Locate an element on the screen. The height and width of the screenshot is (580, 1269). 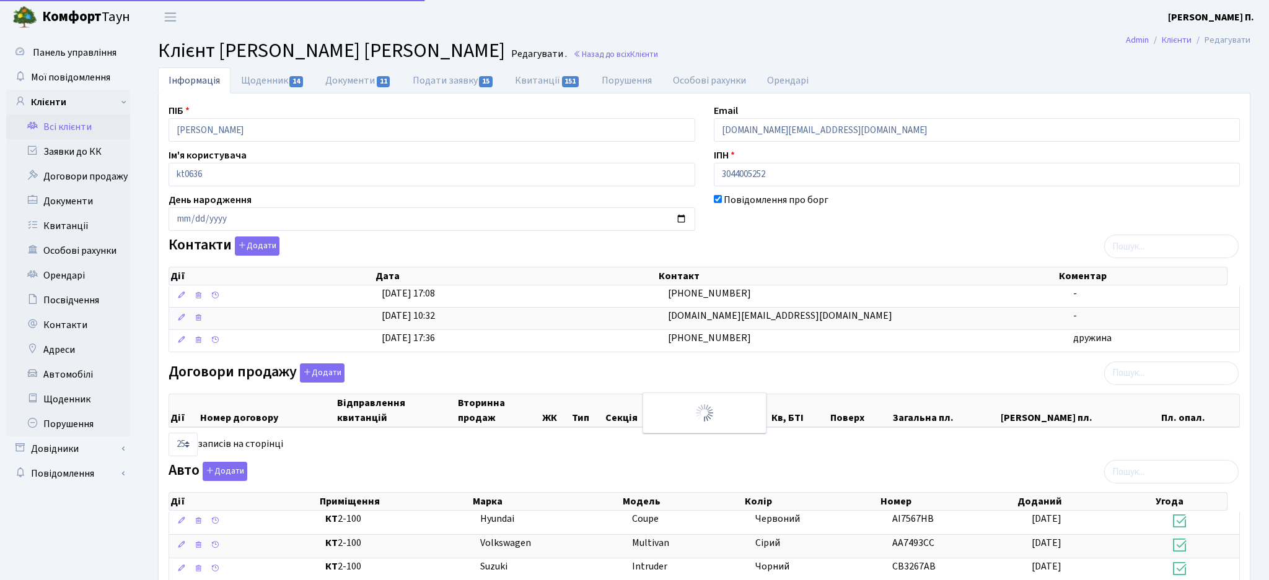
li: Редагувати is located at coordinates (1220, 40).